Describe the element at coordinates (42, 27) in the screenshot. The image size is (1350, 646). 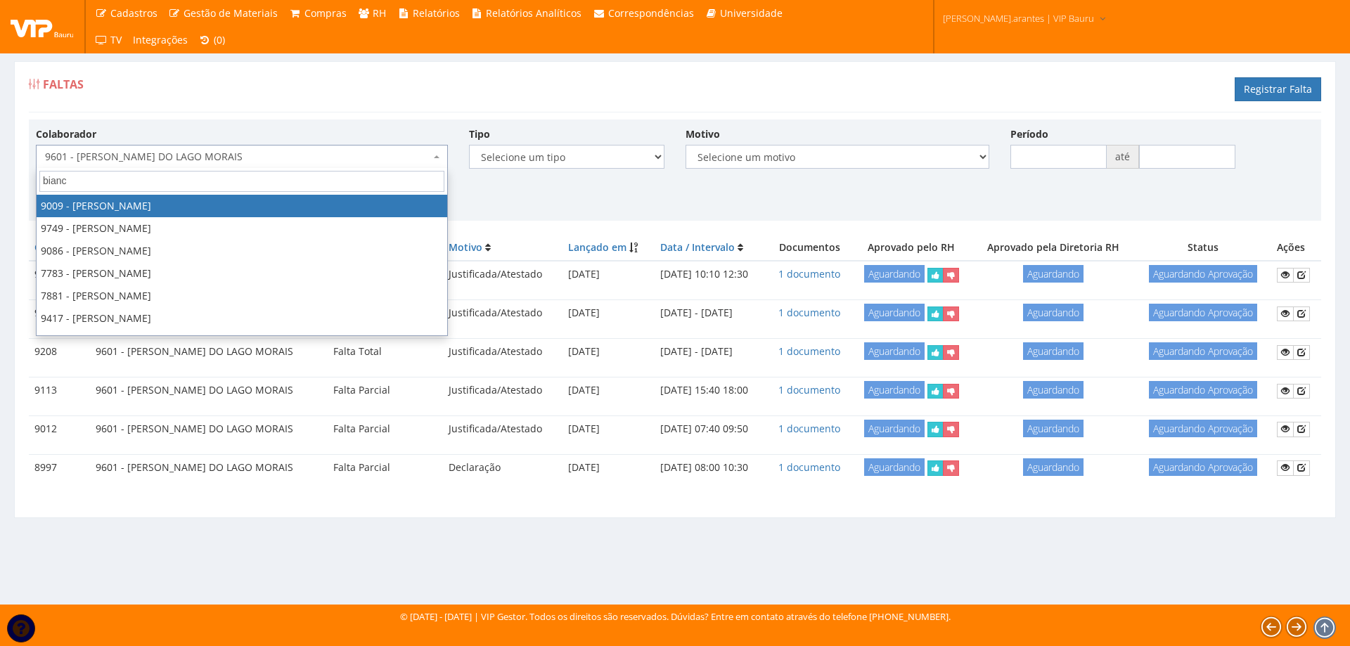
I see `img: logo` at that location.